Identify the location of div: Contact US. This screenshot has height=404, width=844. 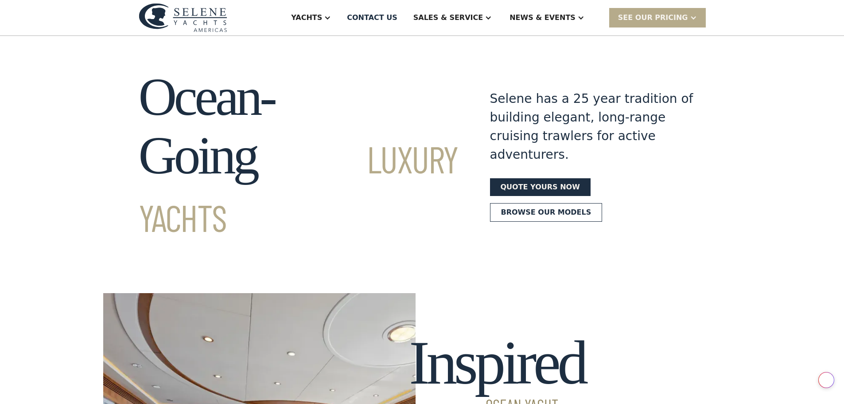
(372, 18).